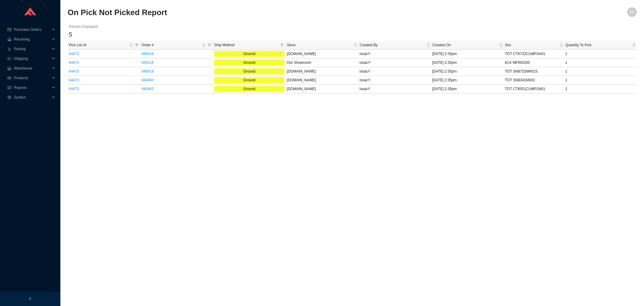 This screenshot has height=306, width=644. What do you see at coordinates (32, 68) in the screenshot?
I see `span: Warehouse` at bounding box center [32, 68].